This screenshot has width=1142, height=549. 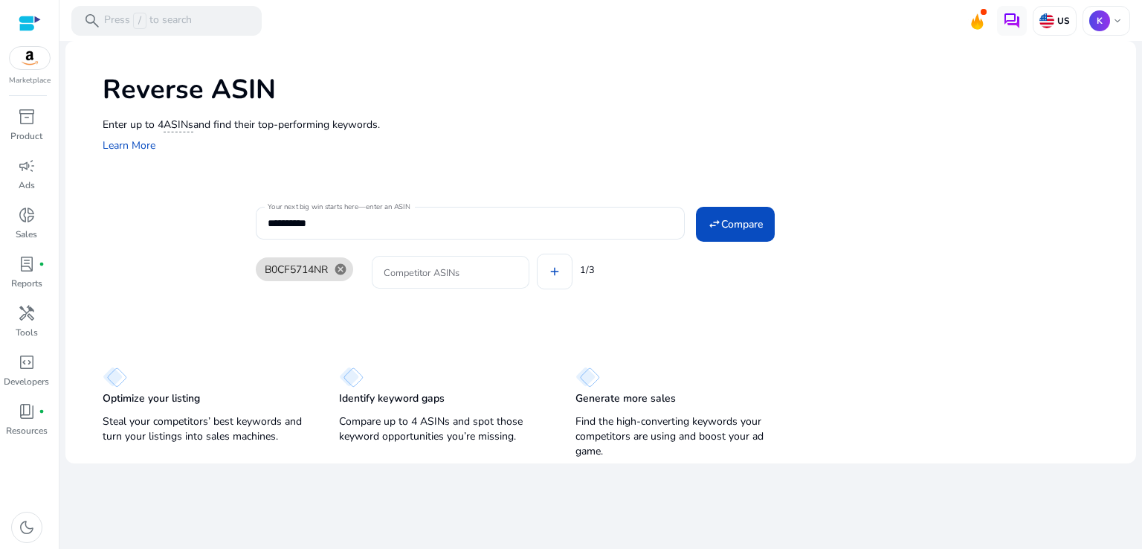 I want to click on mat-icon: cancel, so click(x=341, y=269).